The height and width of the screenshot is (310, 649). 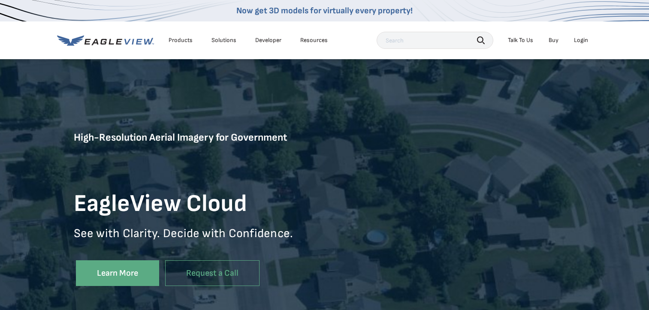 I want to click on h5: High-Resolution Aerial Imagery for Government, so click(x=199, y=156).